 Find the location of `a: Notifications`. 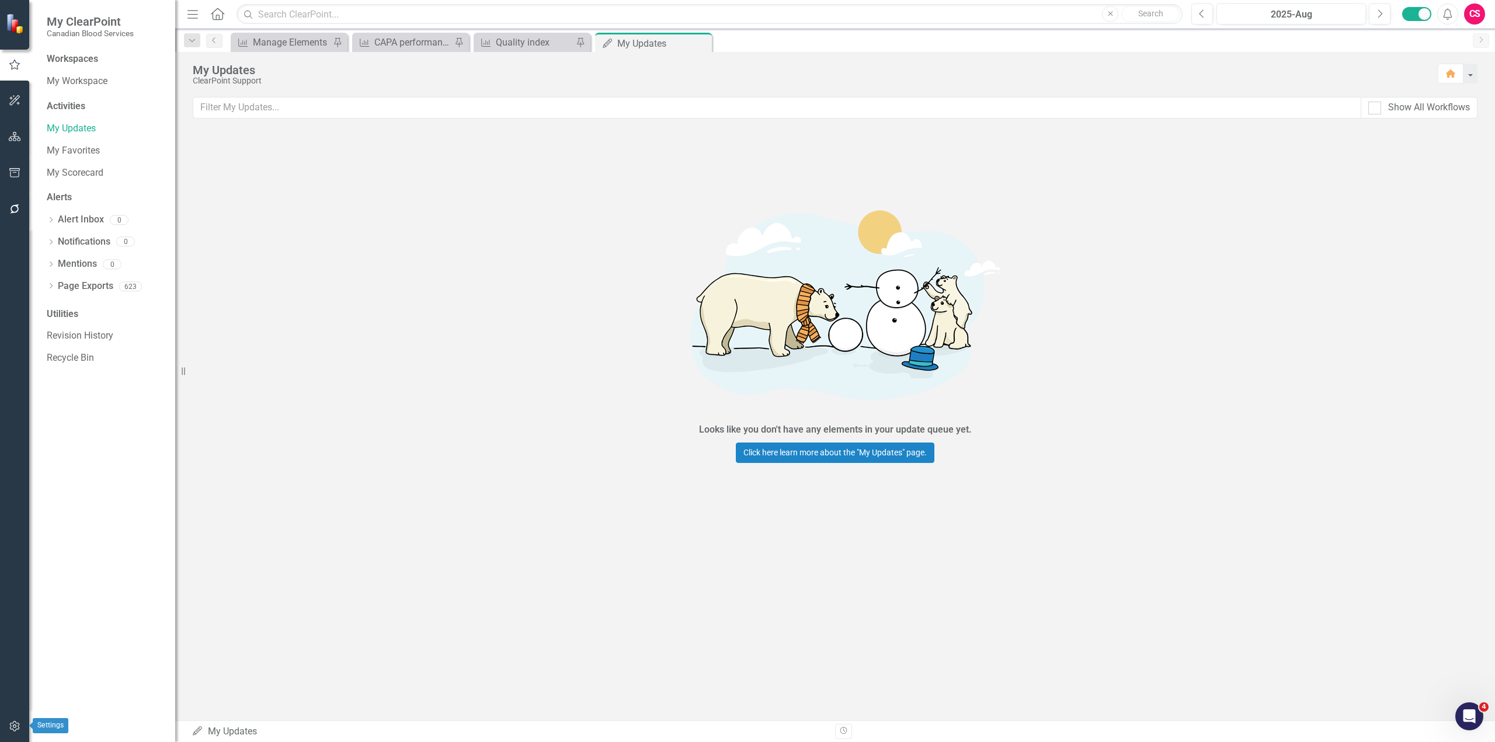

a: Notifications is located at coordinates (84, 242).